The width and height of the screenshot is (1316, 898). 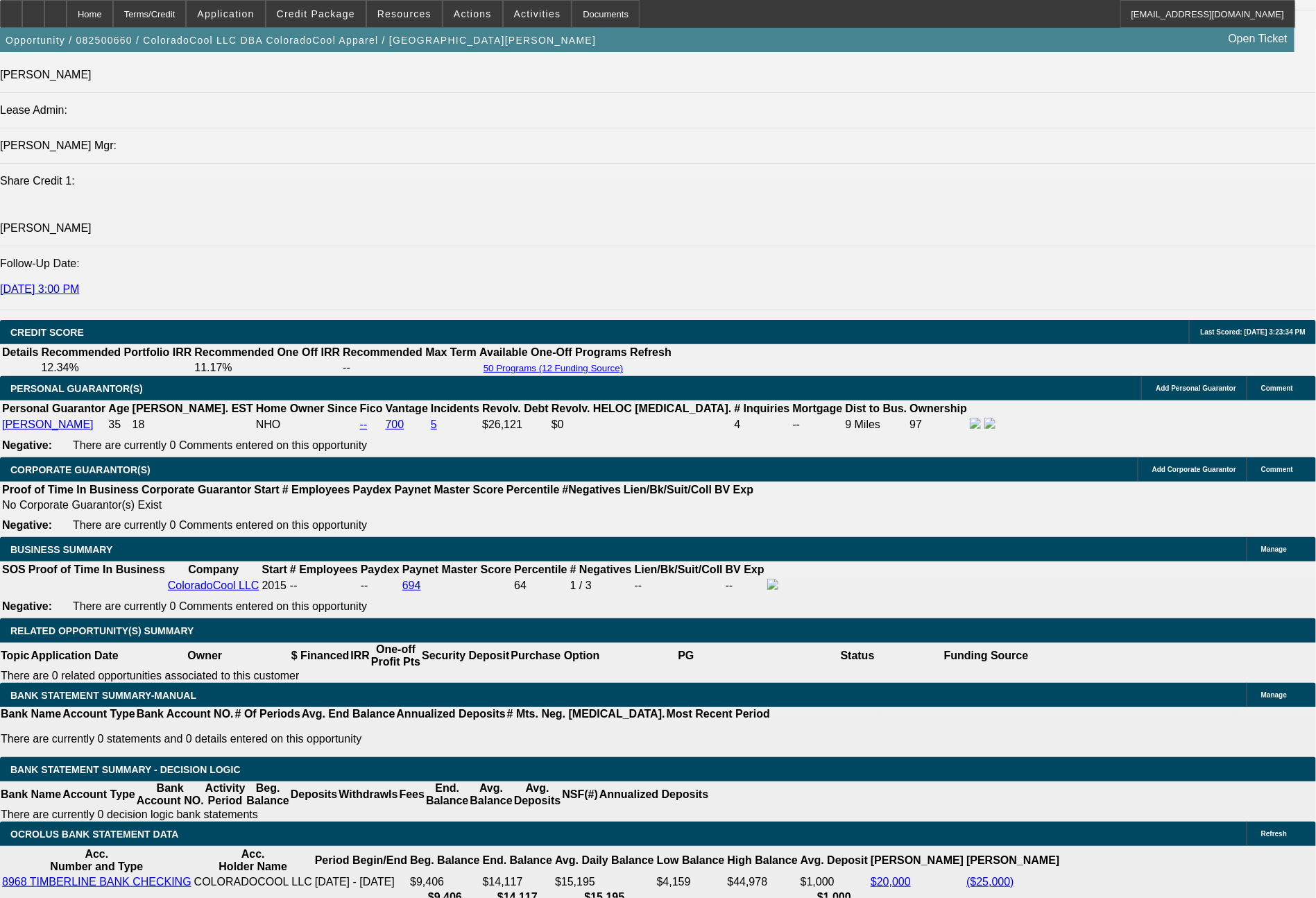 I want to click on th: Refresh, so click(x=650, y=353).